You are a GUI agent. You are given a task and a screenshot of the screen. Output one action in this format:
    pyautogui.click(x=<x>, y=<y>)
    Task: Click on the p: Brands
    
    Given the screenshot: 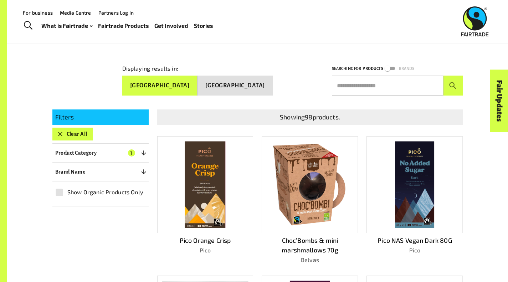 What is the action you would take?
    pyautogui.click(x=406, y=68)
    